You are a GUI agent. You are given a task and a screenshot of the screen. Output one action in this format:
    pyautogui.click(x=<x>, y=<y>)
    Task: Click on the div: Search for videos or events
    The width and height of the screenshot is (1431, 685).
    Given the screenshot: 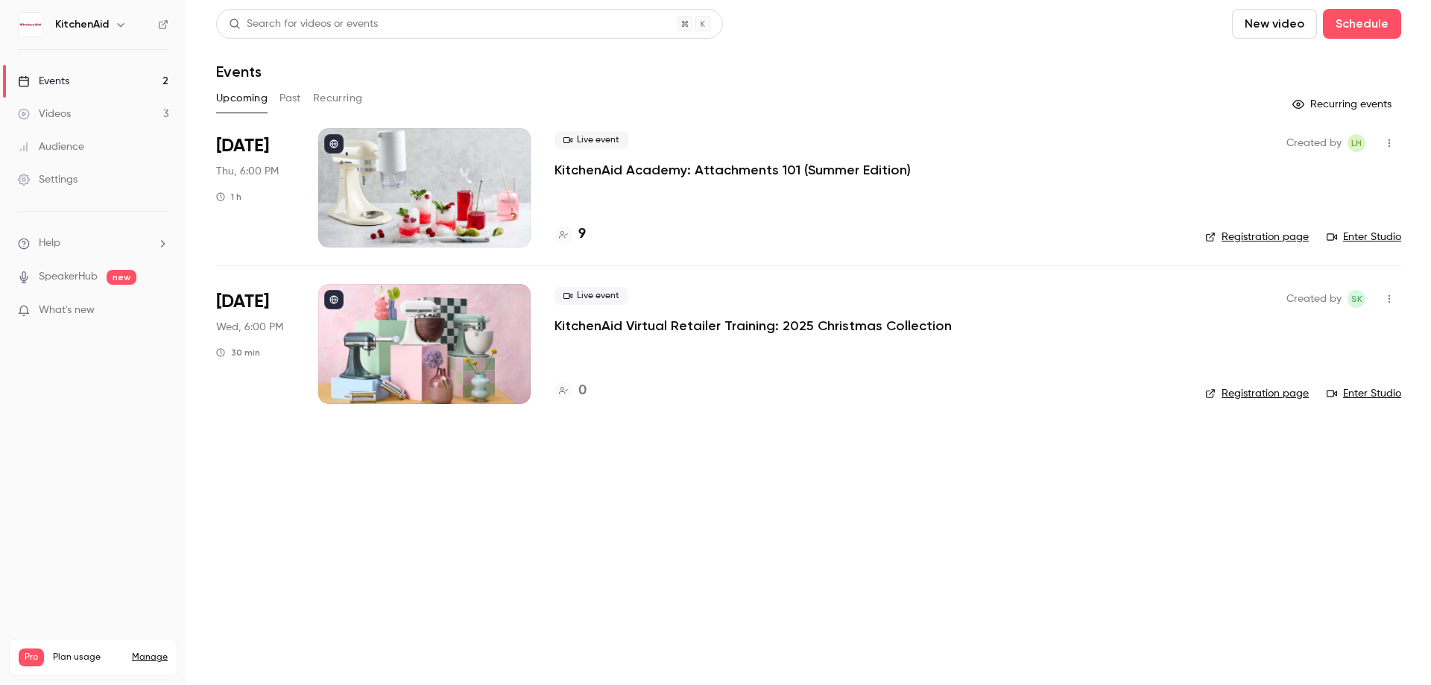 What is the action you would take?
    pyautogui.click(x=303, y=24)
    